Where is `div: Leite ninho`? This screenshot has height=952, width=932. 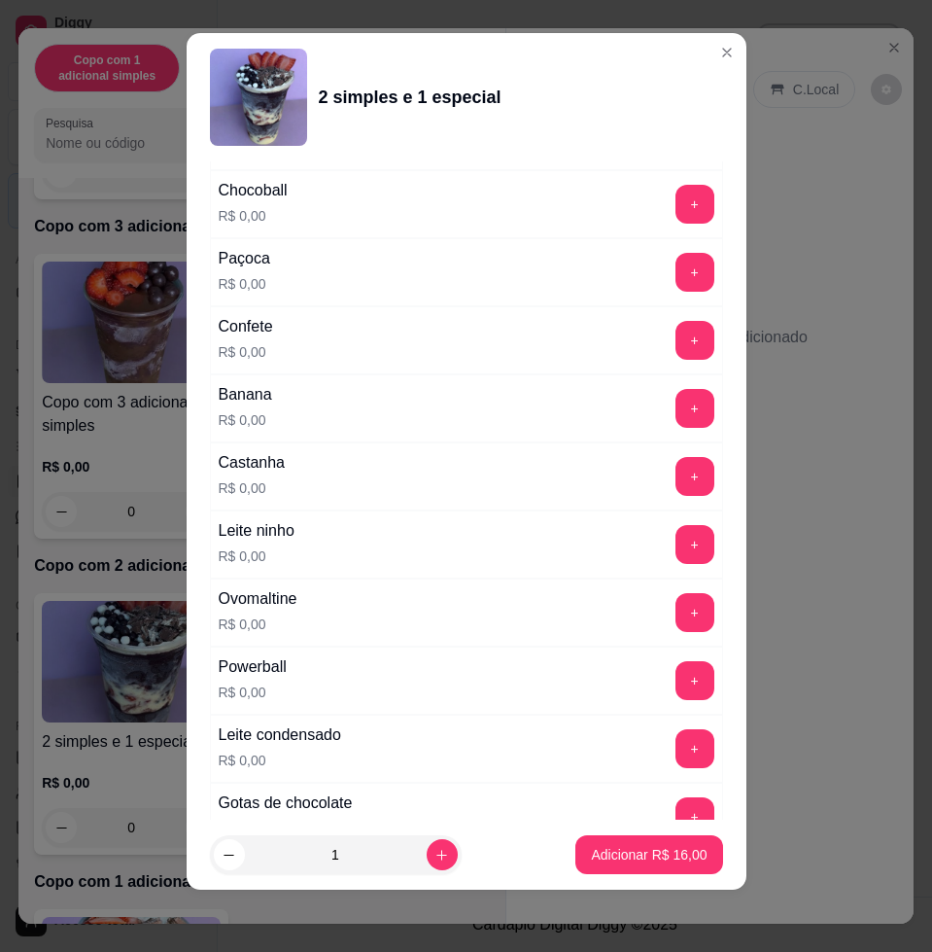 div: Leite ninho is located at coordinates (257, 531).